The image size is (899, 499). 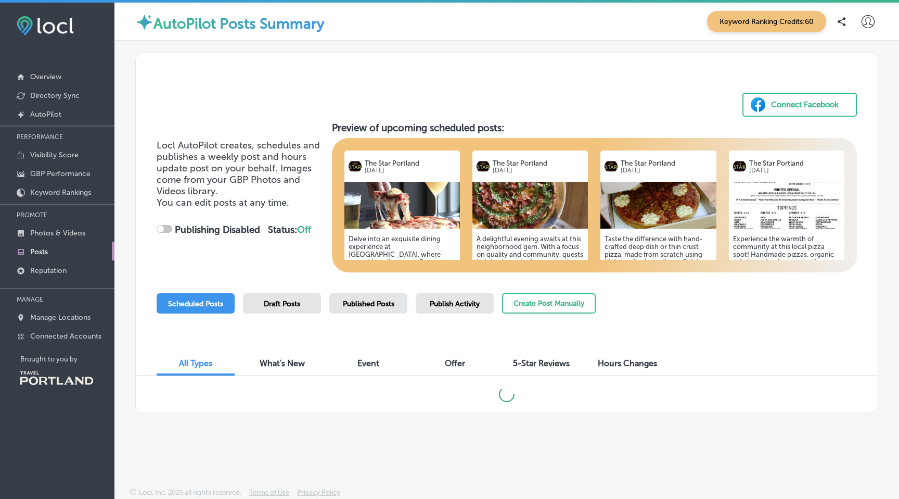 I want to click on span: You can edit posts at any time., so click(x=223, y=202).